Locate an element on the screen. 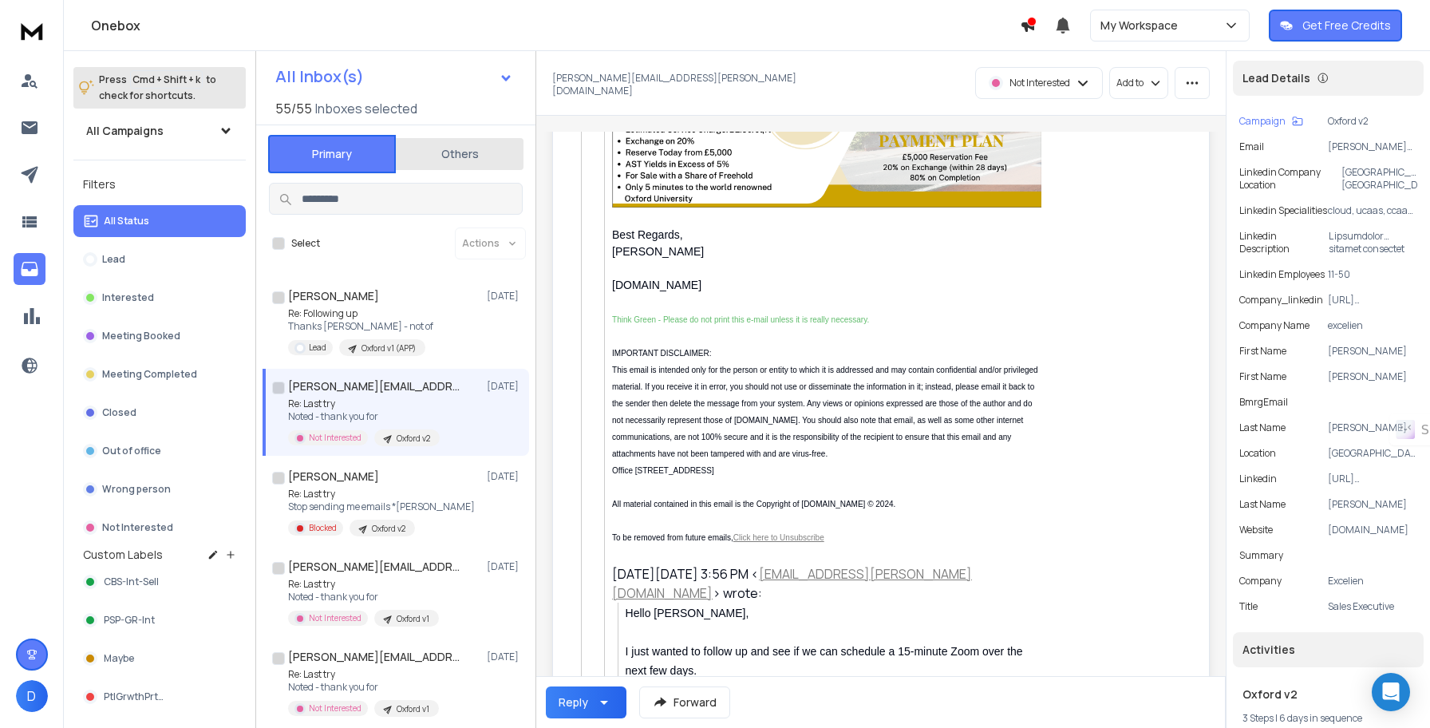  div: Open Intercom Messenger is located at coordinates (1391, 692).